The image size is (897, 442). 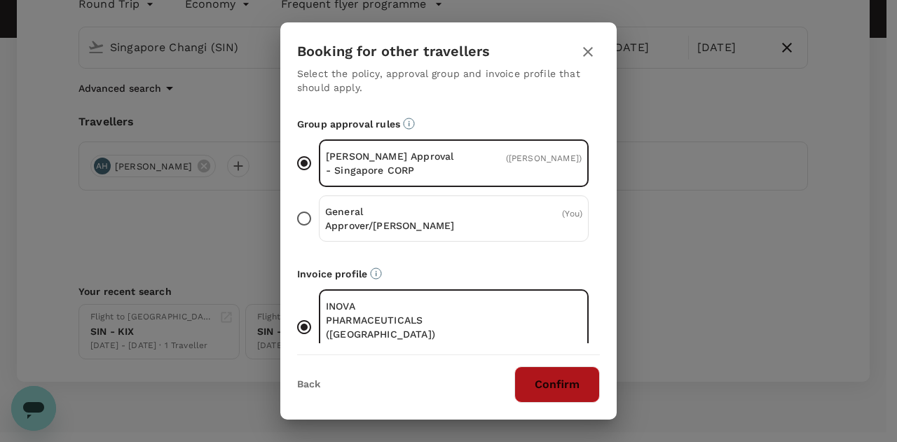 What do you see at coordinates (449, 81) in the screenshot?
I see `p: Select the policy, approval group and invoice profile that should apply.` at bounding box center [449, 81].